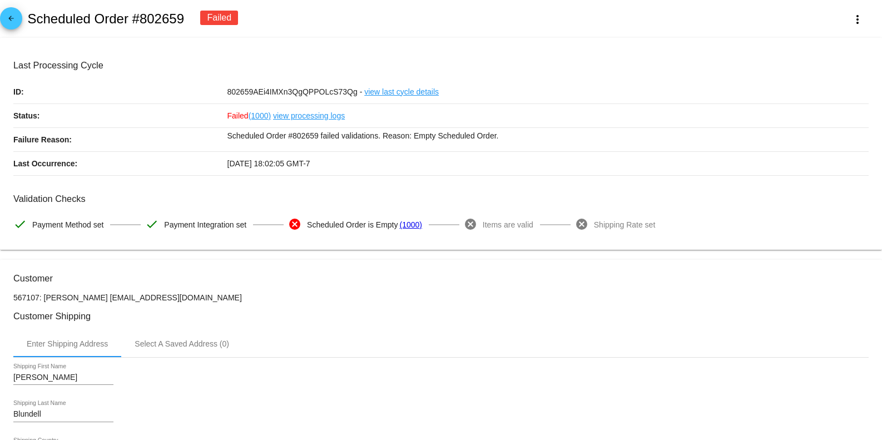 This screenshot has width=882, height=440. I want to click on span: Shipping Rate set, so click(625, 225).